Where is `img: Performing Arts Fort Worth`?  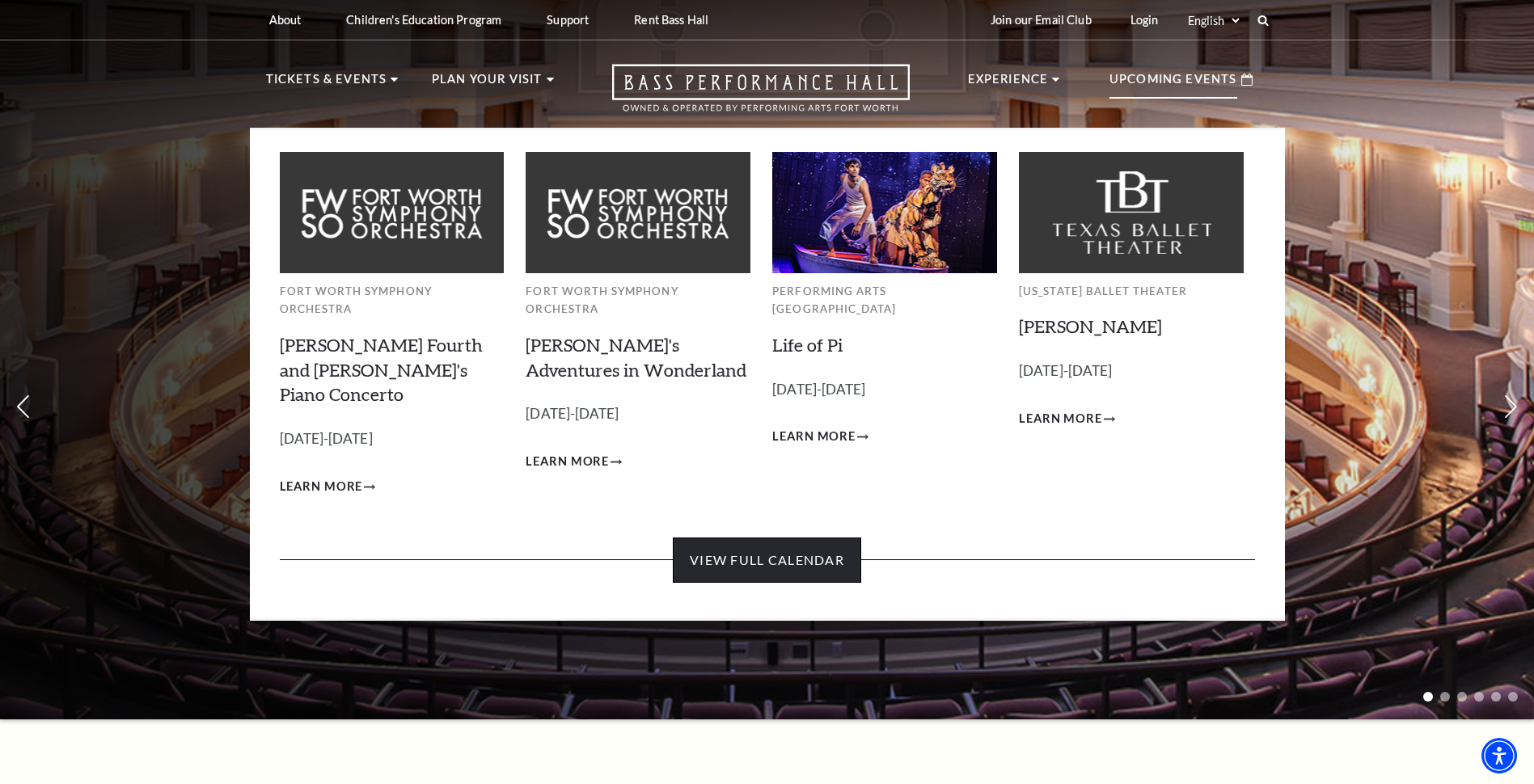
img: Performing Arts Fort Worth is located at coordinates (885, 212).